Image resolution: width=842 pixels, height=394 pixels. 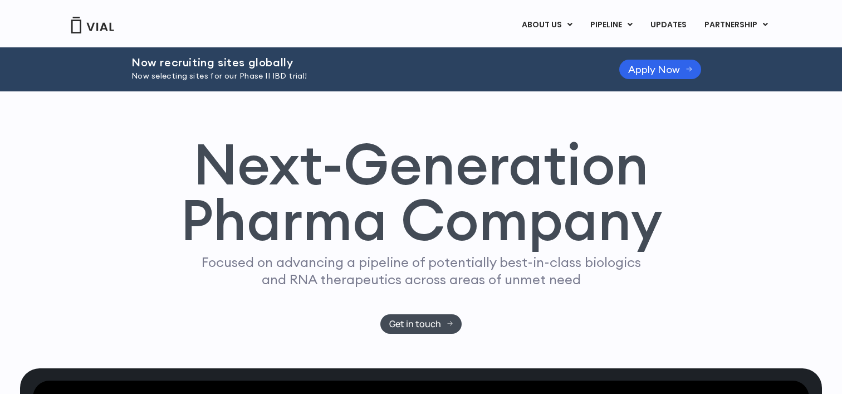 What do you see at coordinates (611, 25) in the screenshot?
I see `a: PIPELINEMenu Toggle` at bounding box center [611, 25].